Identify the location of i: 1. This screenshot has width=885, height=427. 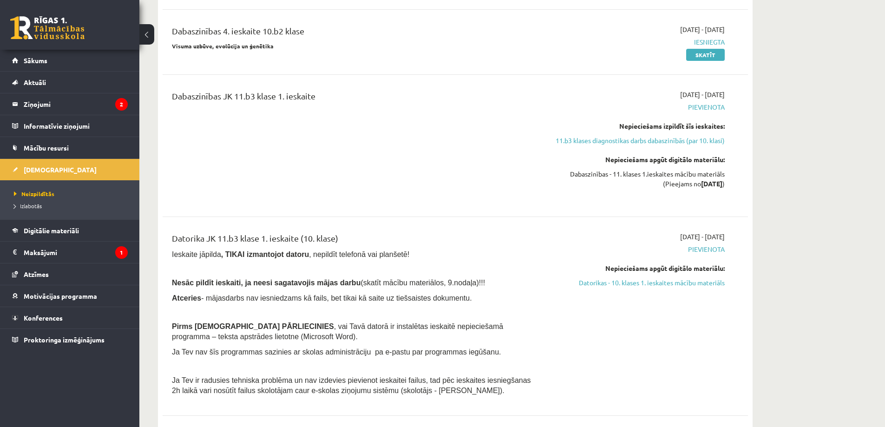
(121, 252).